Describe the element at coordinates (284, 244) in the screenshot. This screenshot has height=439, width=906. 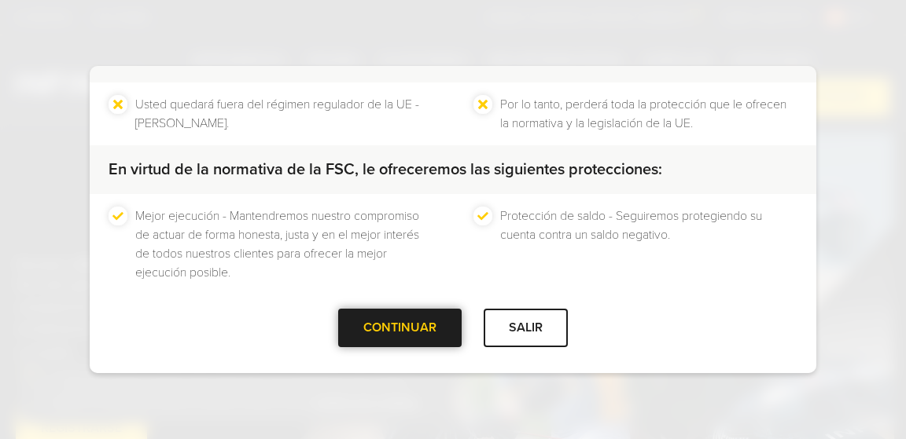
I see `li: Mejor ejecución - Mantendremos nuestro compromiso de actuar de forma honesta, justa y en el mejor...` at that location.